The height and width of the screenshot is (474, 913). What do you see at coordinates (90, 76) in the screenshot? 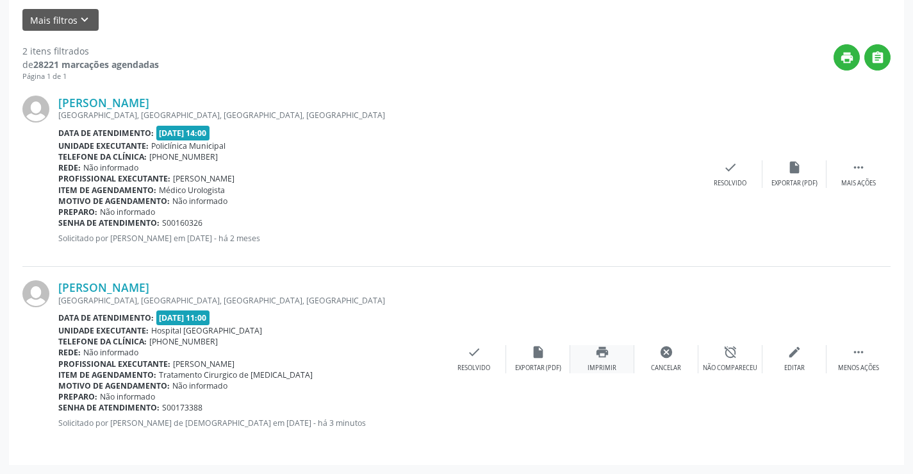
I see `div: Página 1 de 1` at bounding box center [90, 76].